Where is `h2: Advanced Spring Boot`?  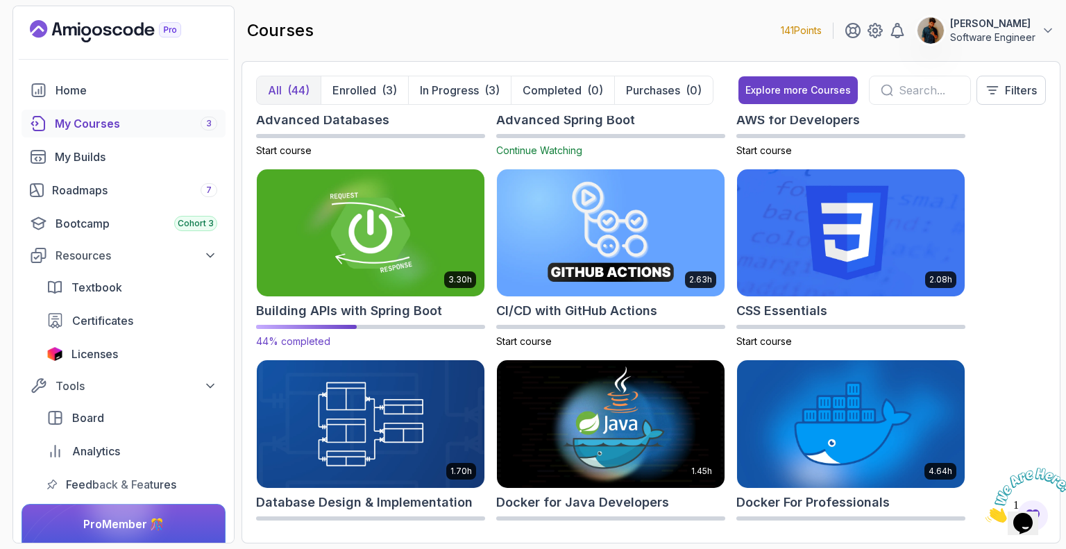 h2: Advanced Spring Boot is located at coordinates (566, 120).